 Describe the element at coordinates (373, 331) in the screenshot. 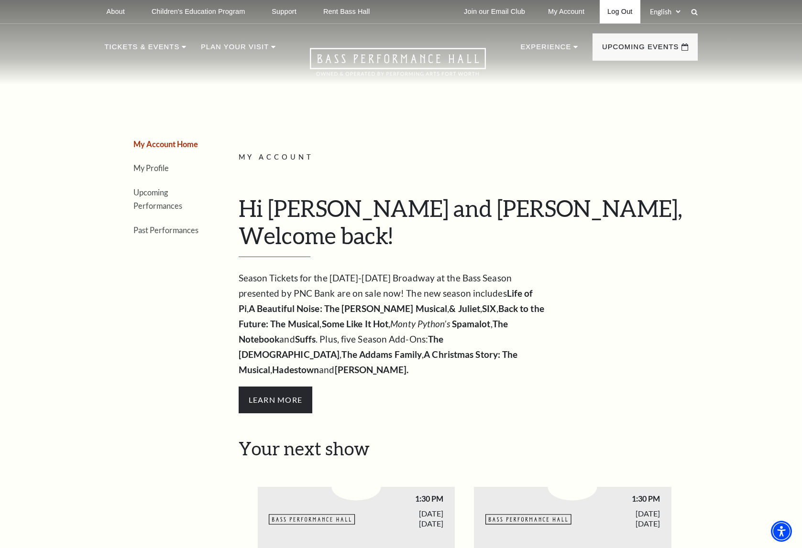

I see `strong: The Notebook` at that location.